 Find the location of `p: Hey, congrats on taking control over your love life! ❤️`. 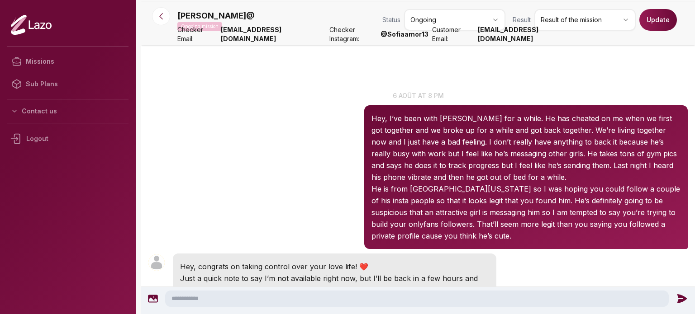

p: Hey, congrats on taking control over your love life! ❤️ is located at coordinates (334, 267).